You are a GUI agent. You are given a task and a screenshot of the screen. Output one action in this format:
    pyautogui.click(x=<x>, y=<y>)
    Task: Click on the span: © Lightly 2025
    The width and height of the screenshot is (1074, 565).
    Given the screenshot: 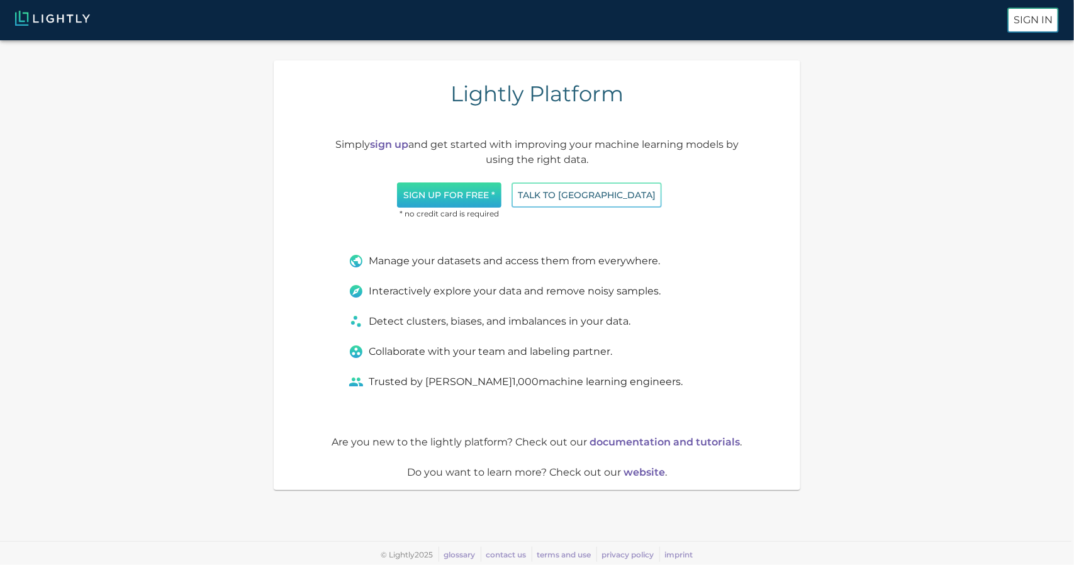 What is the action you would take?
    pyautogui.click(x=407, y=555)
    